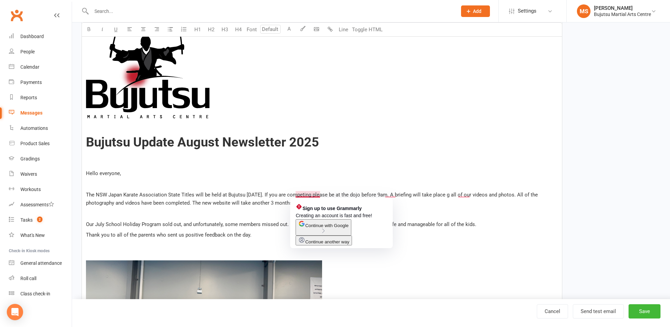  What do you see at coordinates (644, 311) in the screenshot?
I see `button: Save` at bounding box center [644, 311].